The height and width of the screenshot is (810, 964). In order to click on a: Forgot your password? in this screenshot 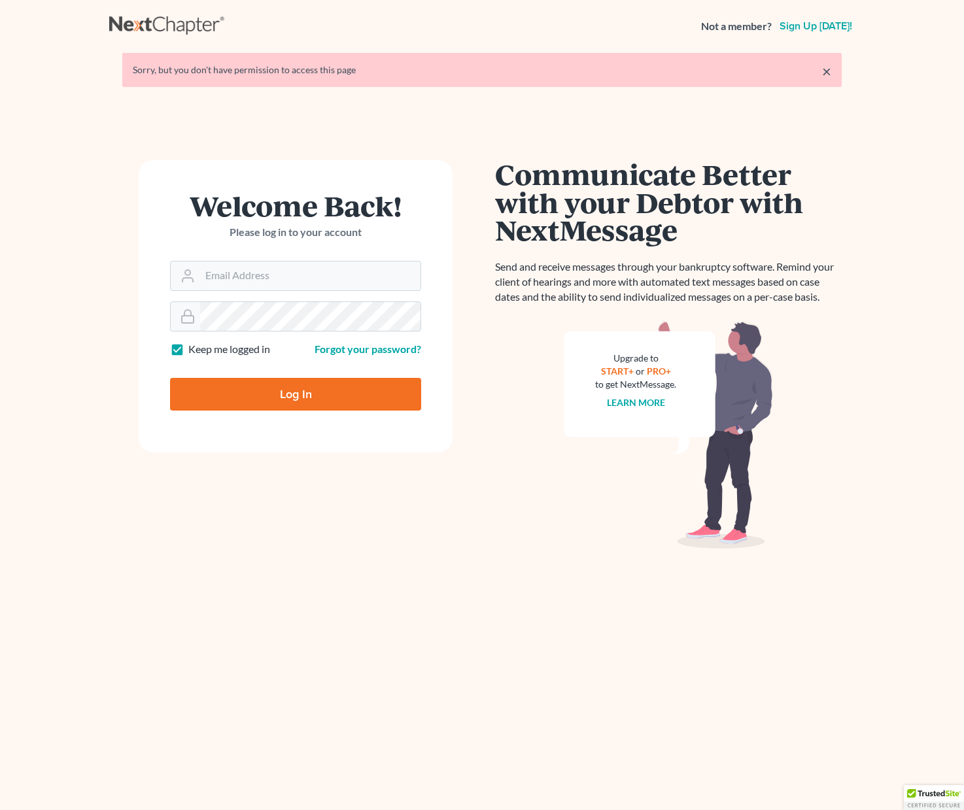, I will do `click(367, 349)`.